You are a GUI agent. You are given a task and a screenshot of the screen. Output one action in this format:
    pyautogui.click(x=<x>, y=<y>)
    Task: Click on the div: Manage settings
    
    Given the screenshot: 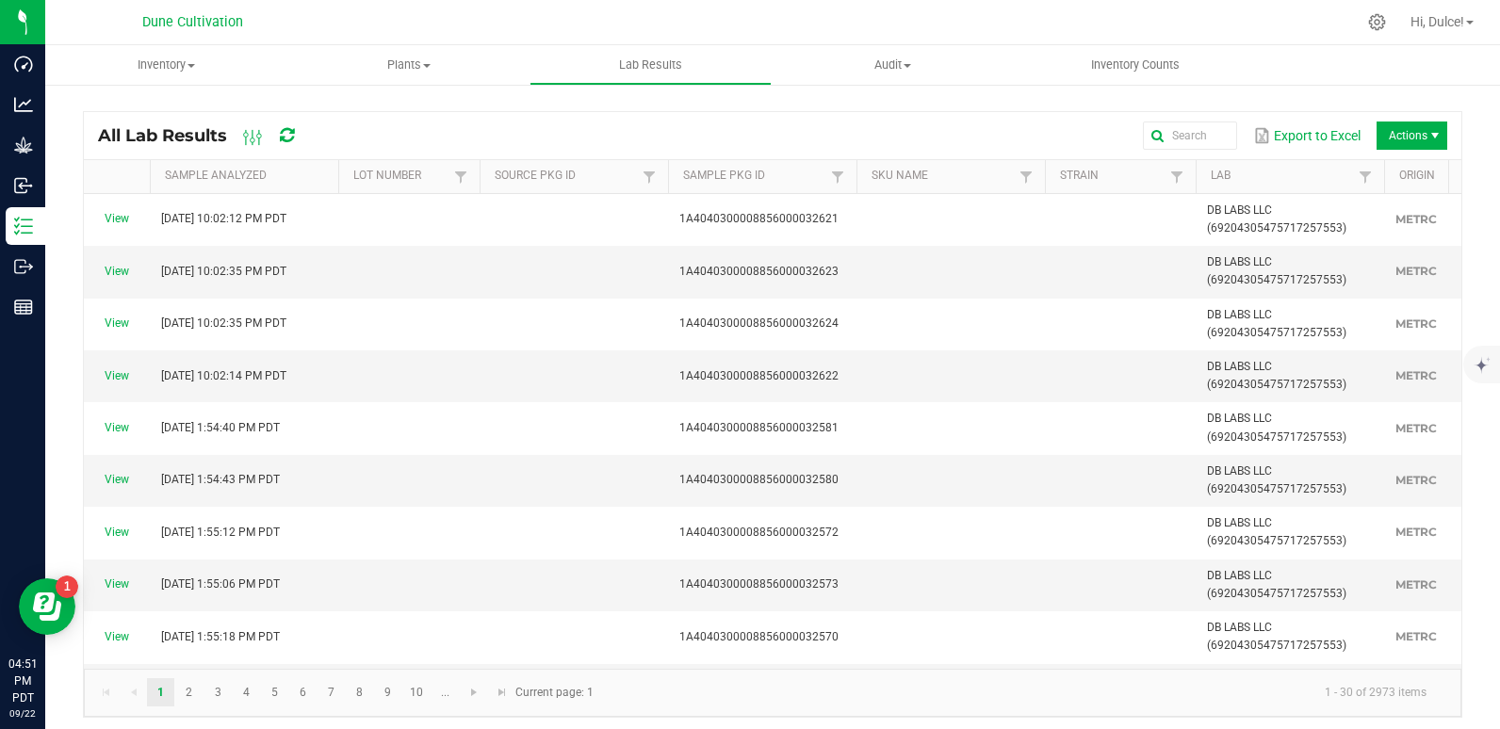 What is the action you would take?
    pyautogui.click(x=1377, y=22)
    